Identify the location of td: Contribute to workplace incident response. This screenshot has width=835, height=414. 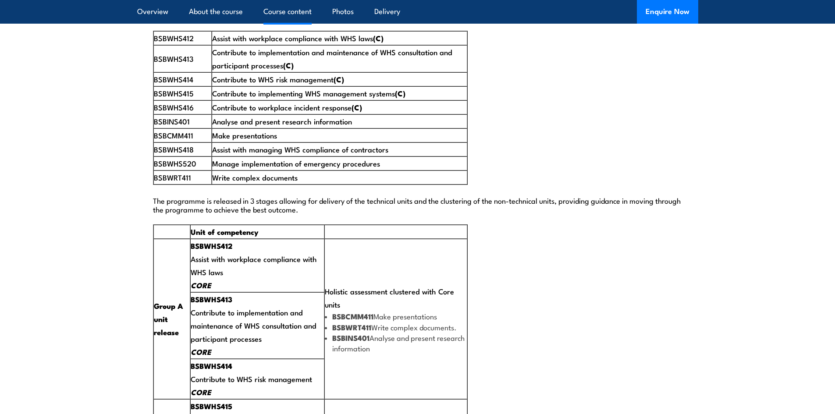
(339, 107).